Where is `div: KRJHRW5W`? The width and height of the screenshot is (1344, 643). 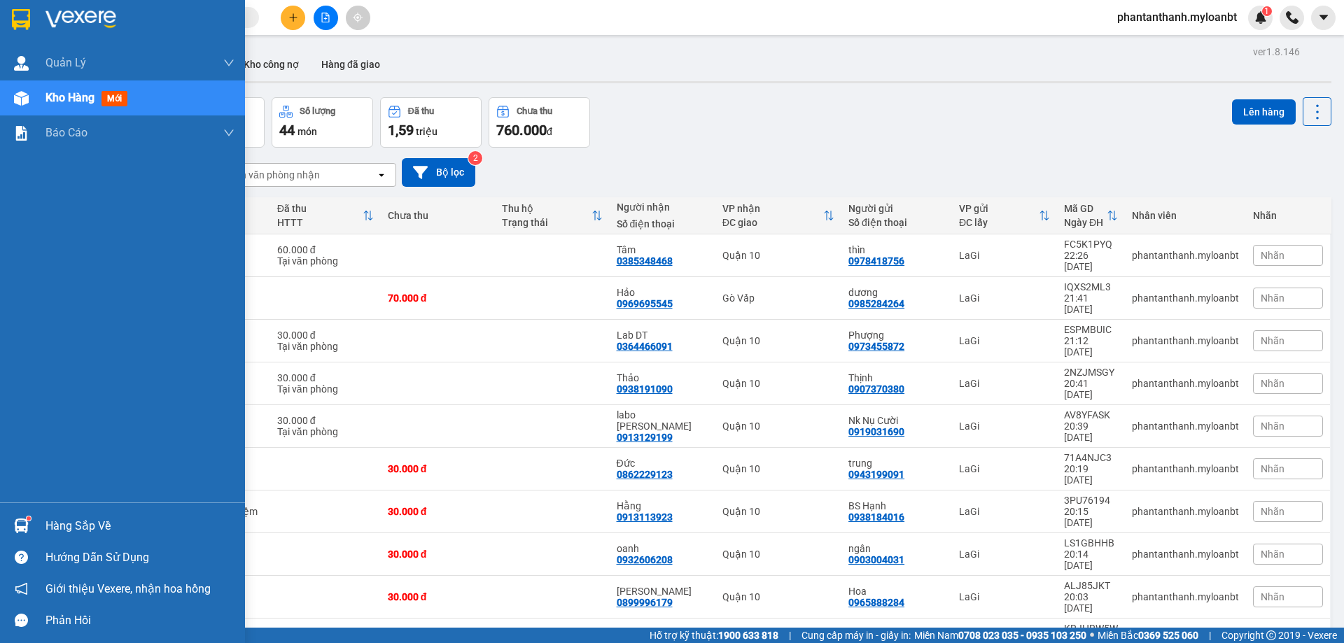
div: KRJHRW5W is located at coordinates (1090, 628).